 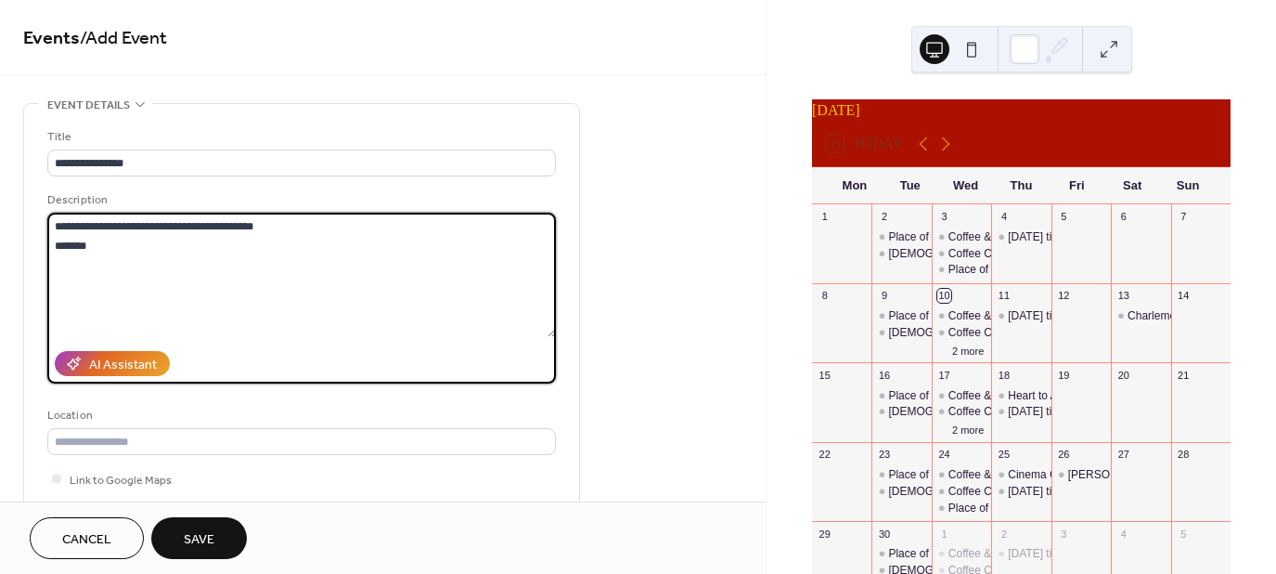 What do you see at coordinates (1081, 474) in the screenshot?
I see `div: Wesley Ladies Circle` at bounding box center [1081, 474].